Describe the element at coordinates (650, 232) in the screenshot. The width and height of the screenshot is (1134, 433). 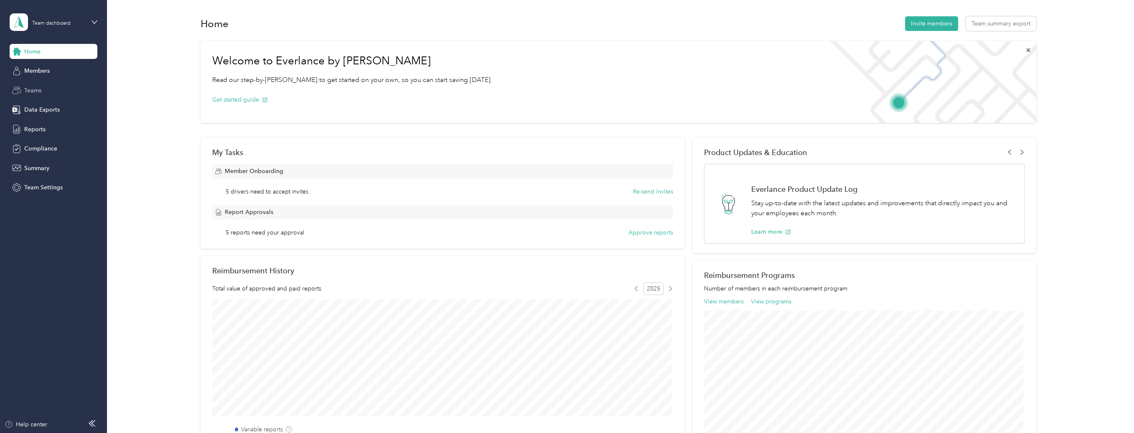
I see `button: Approve reports` at that location.